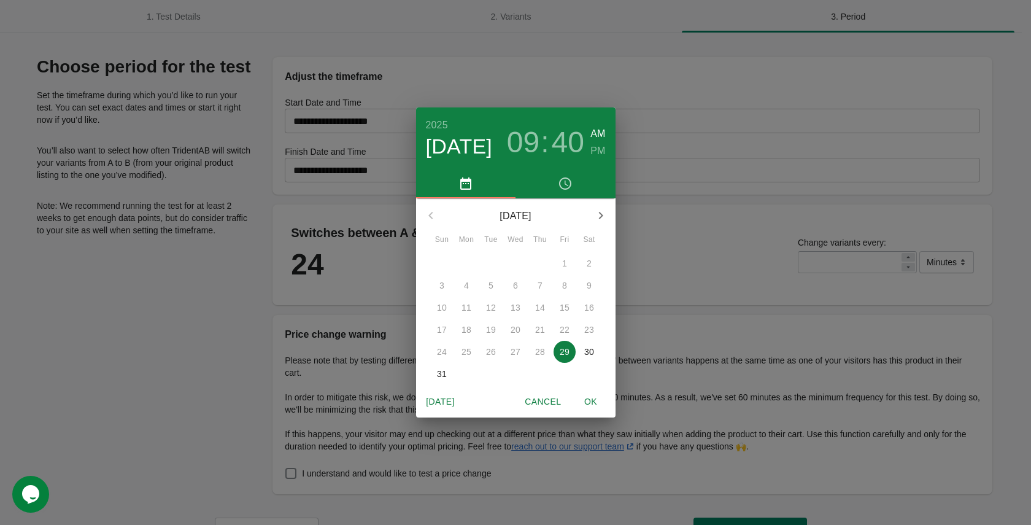  I want to click on h3: 40, so click(568, 142).